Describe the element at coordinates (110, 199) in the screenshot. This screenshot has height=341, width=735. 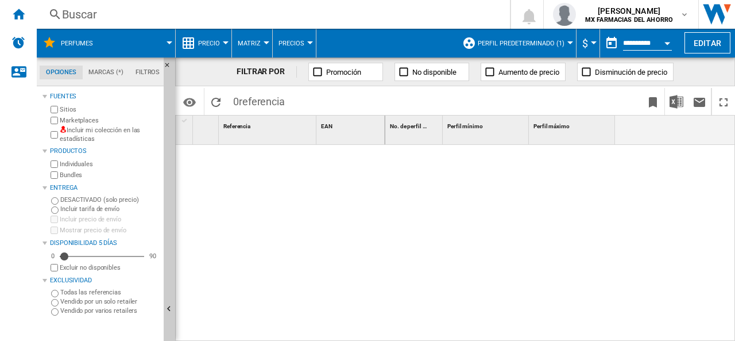
I see `label: DESACTIVADO (solo precio)` at that location.